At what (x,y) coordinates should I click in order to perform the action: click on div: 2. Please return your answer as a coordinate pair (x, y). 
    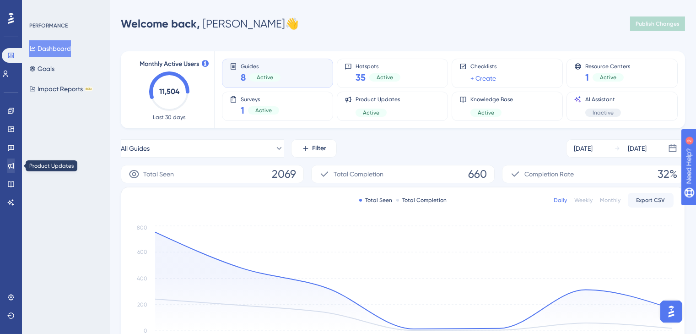
    Looking at the image, I should click on (65, 8).